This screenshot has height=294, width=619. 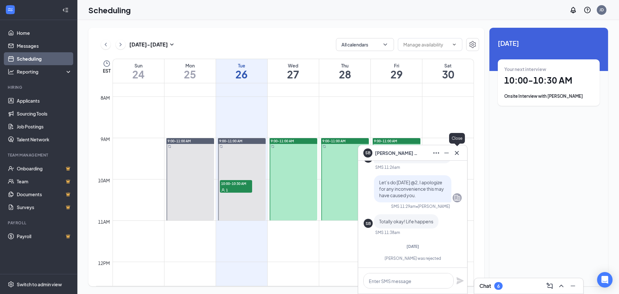 What do you see at coordinates (104, 263) in the screenshot?
I see `div: 12pm` at bounding box center [104, 263].